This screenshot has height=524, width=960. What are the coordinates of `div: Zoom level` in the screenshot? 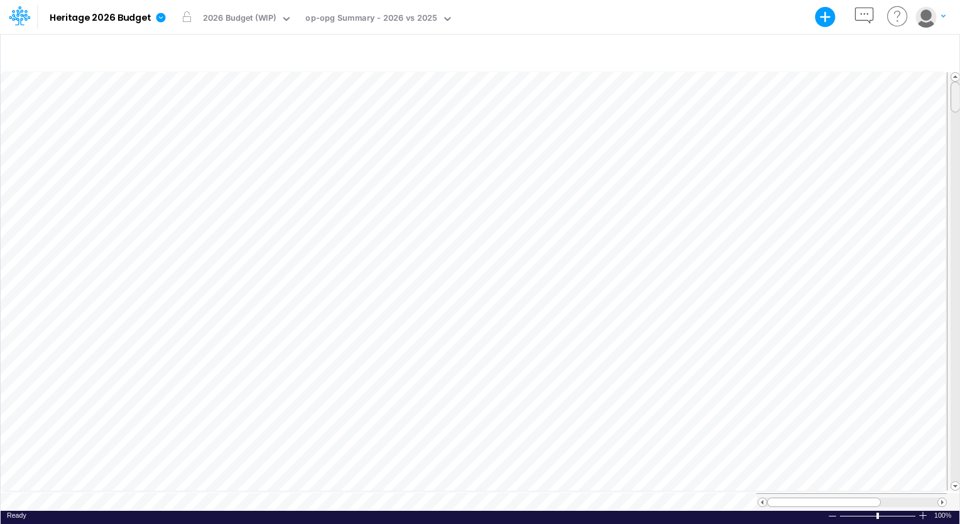 It's located at (944, 515).